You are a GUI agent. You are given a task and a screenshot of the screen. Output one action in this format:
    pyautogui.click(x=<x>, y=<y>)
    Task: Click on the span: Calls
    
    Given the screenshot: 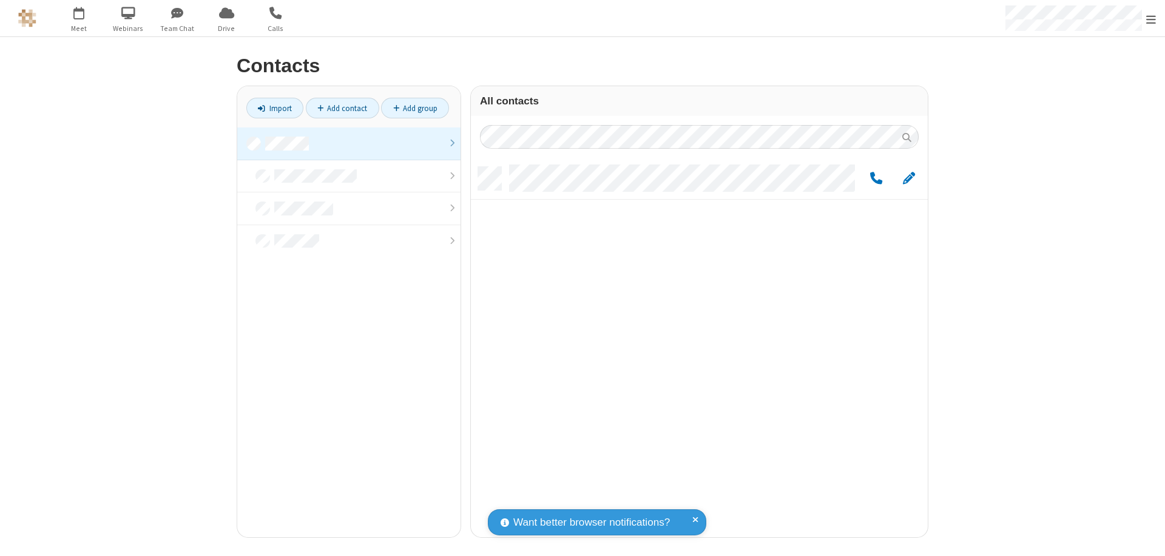 What is the action you would take?
    pyautogui.click(x=276, y=29)
    